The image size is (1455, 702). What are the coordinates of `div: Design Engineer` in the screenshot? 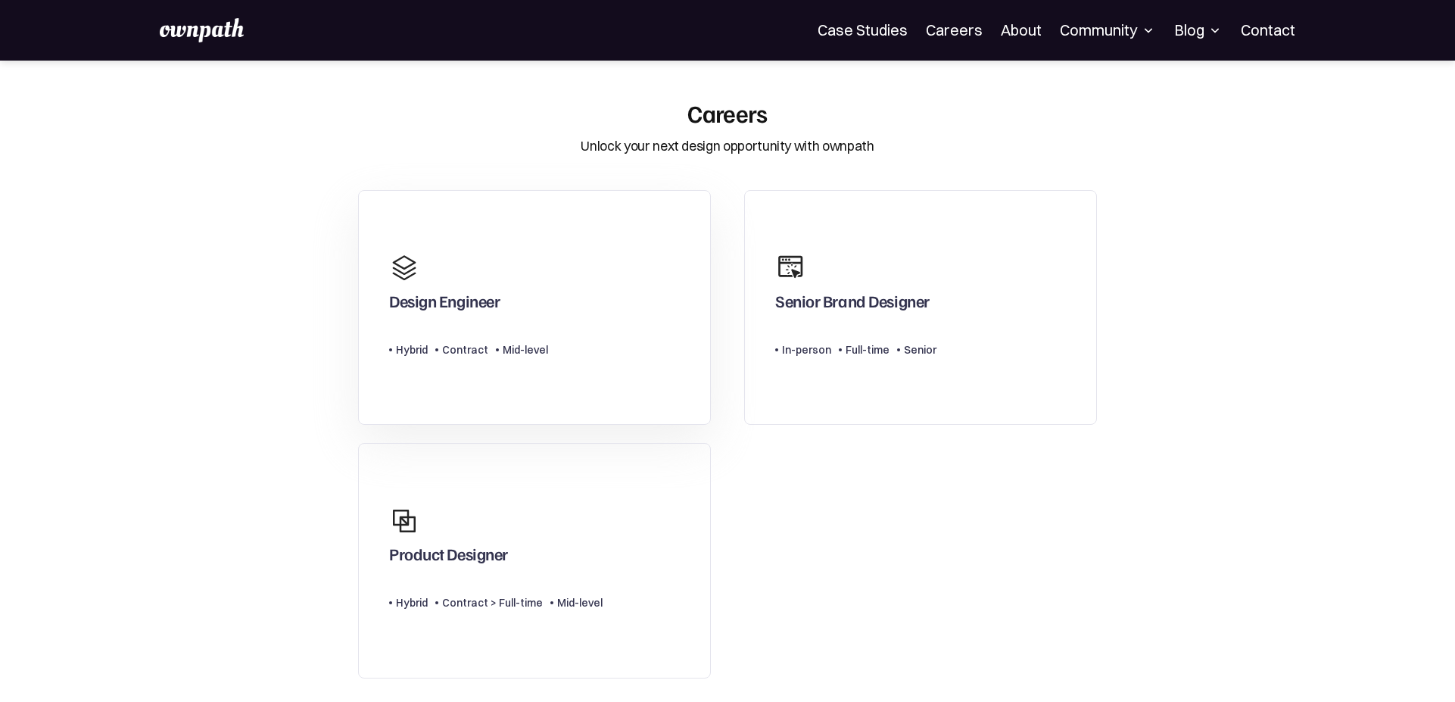 It's located at (444, 304).